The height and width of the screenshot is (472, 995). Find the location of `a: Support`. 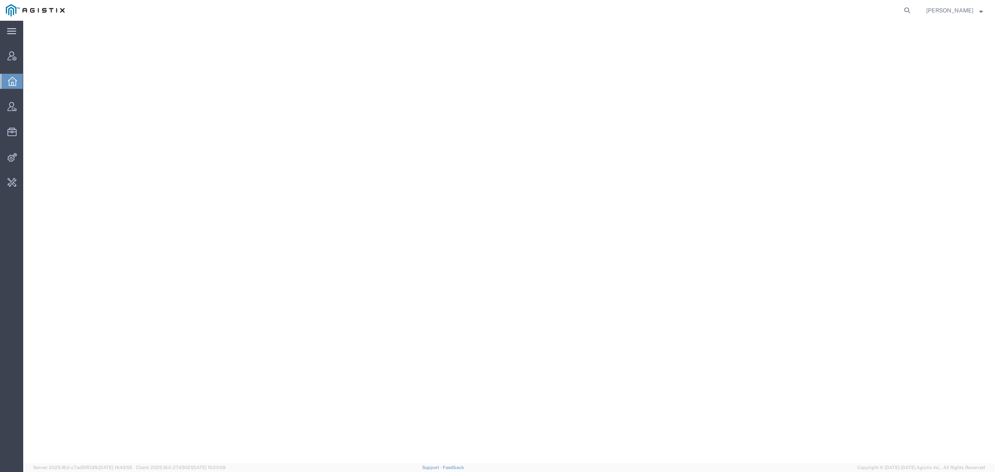

a: Support is located at coordinates (432, 467).